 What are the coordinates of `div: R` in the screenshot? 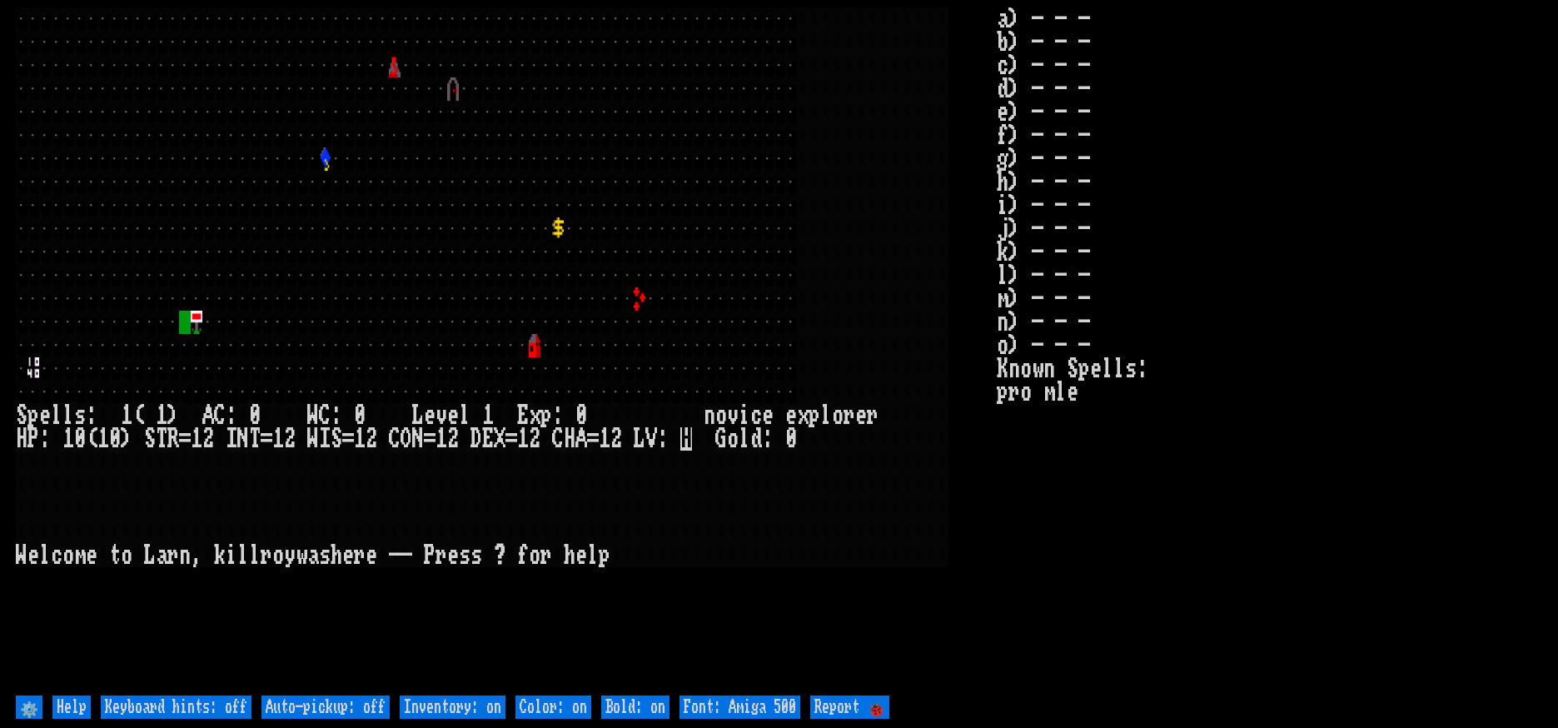 It's located at (173, 439).